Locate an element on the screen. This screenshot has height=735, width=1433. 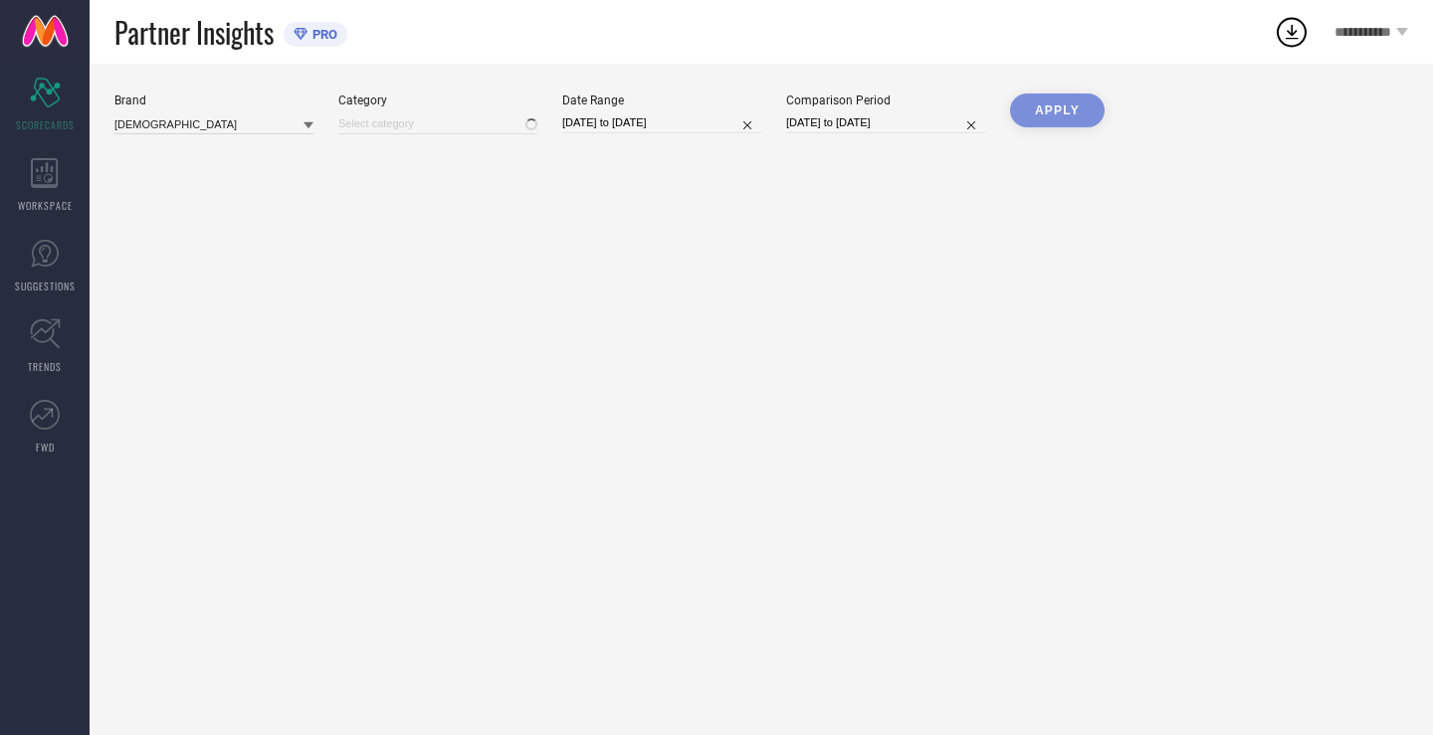
div: Comparison Period is located at coordinates (885, 100).